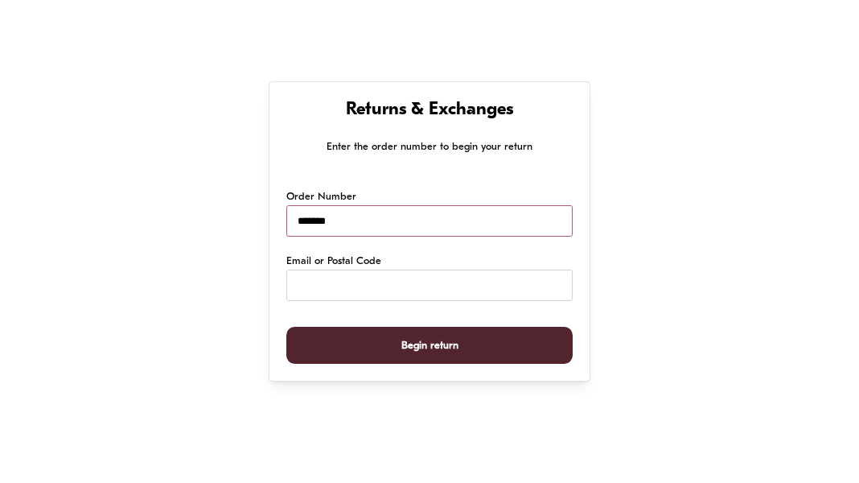  What do you see at coordinates (334, 262) in the screenshot?
I see `label: Email or Postal Code` at bounding box center [334, 262].